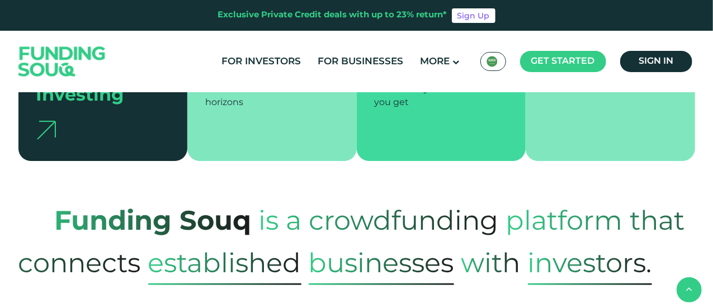 This screenshot has height=308, width=713. What do you see at coordinates (46, 130) in the screenshot?
I see `img: arrow` at bounding box center [46, 130].